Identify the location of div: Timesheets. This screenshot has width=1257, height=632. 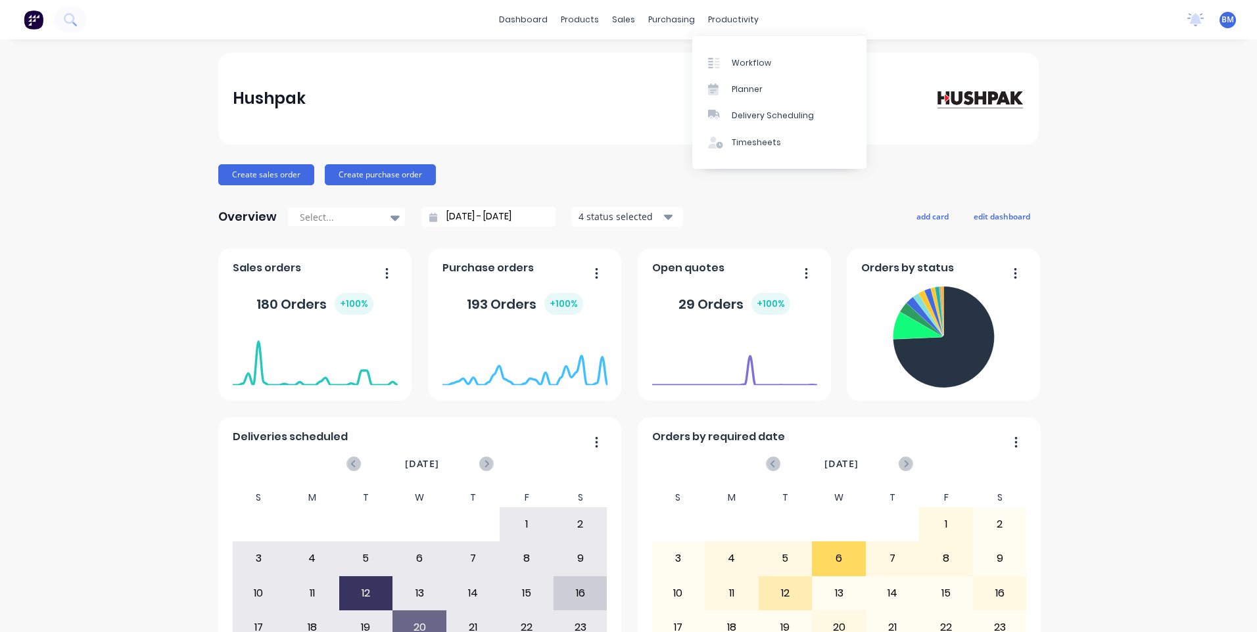
(756, 143).